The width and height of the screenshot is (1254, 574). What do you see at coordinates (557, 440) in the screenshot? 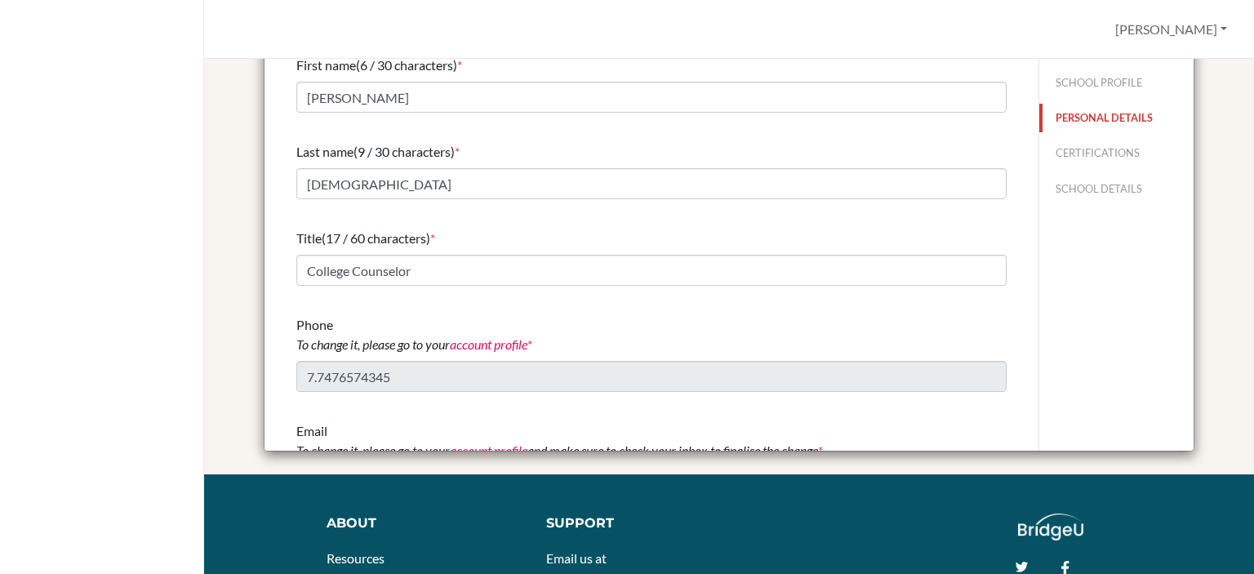
I see `span: Email` at bounding box center [557, 440].